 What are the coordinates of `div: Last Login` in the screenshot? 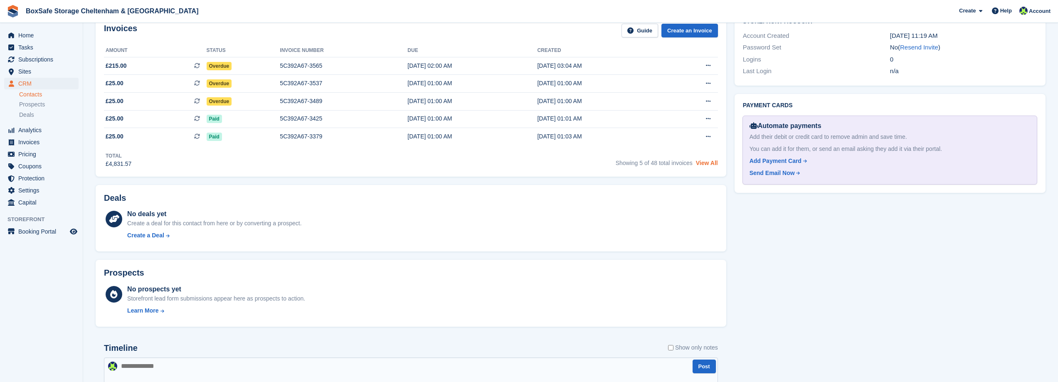 It's located at (817, 71).